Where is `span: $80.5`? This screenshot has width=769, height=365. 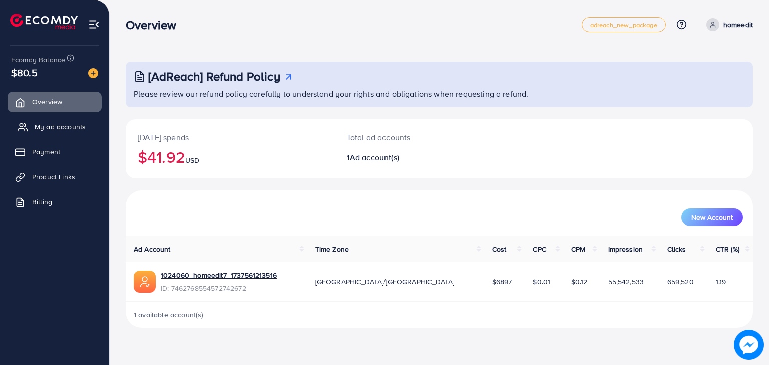
span: $80.5 is located at coordinates (24, 73).